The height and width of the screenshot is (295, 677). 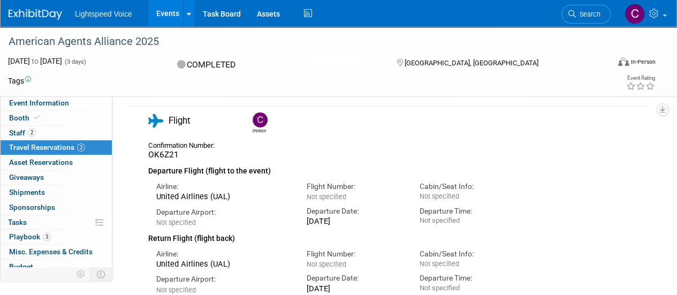 I want to click on div: In-Person, so click(x=643, y=62).